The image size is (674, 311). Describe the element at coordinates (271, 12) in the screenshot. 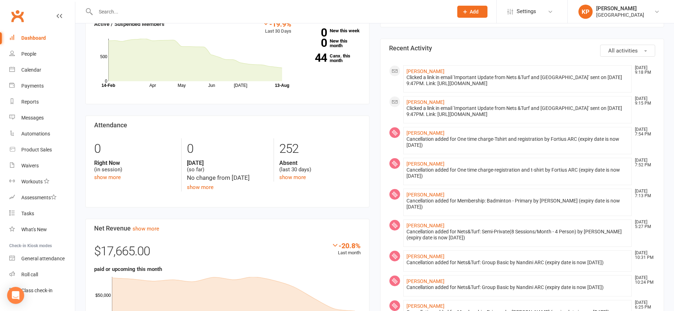

I see `input: Search...` at that location.